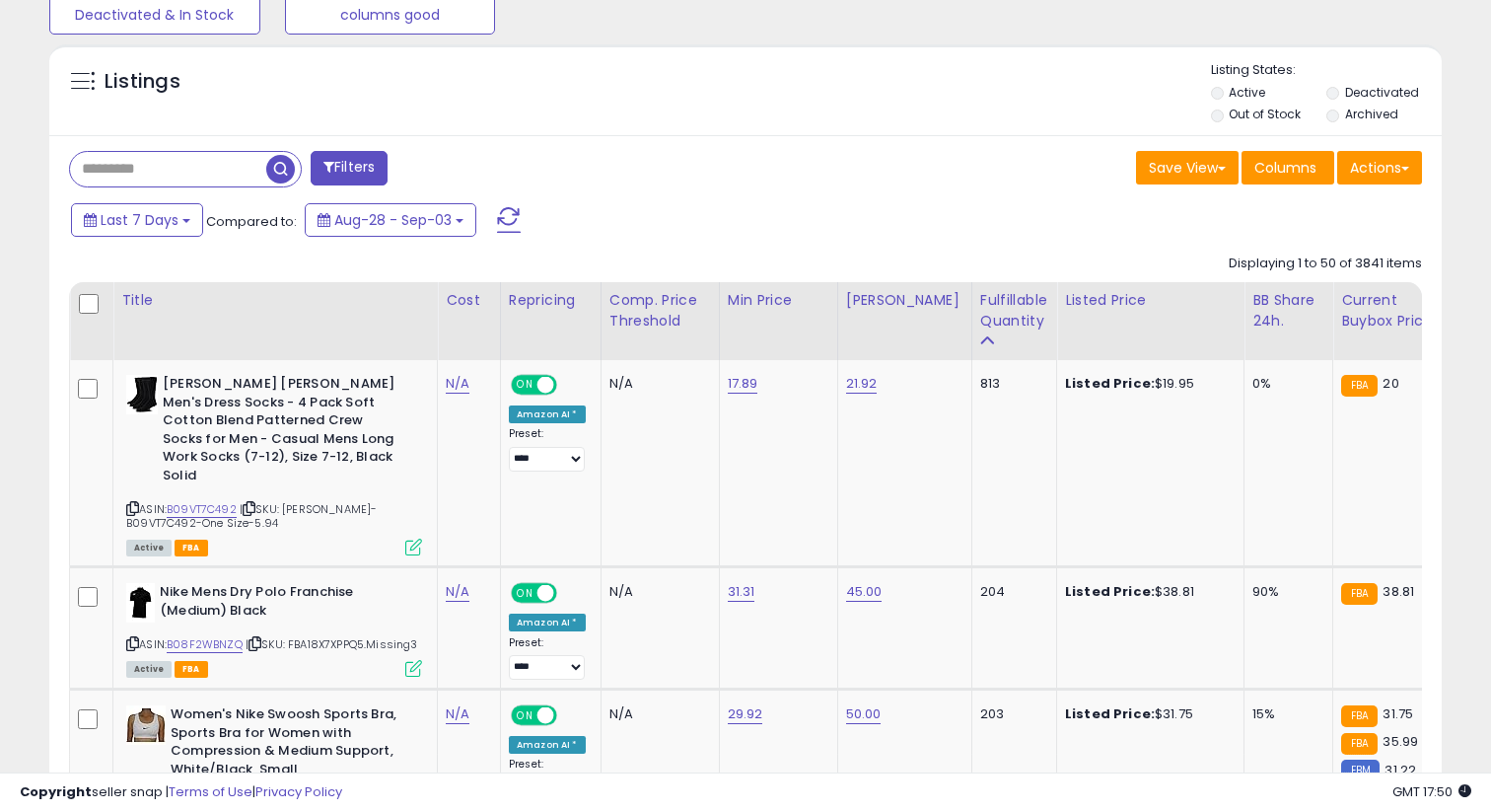 The height and width of the screenshot is (812, 1491). What do you see at coordinates (743, 383) in the screenshot?
I see `a: 17.89` at bounding box center [743, 383].